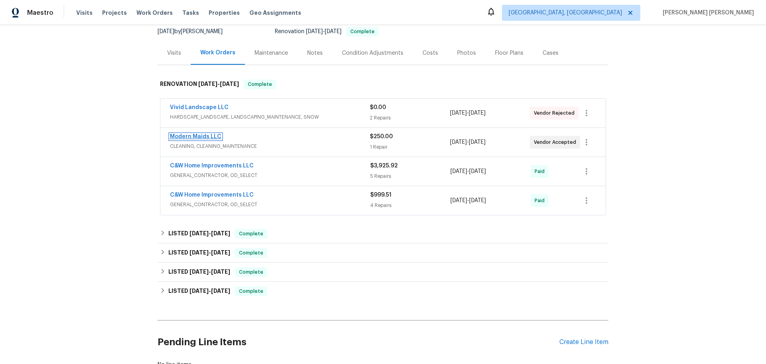  Describe the element at coordinates (509, 53) in the screenshot. I see `div: Floor Plans` at that location.